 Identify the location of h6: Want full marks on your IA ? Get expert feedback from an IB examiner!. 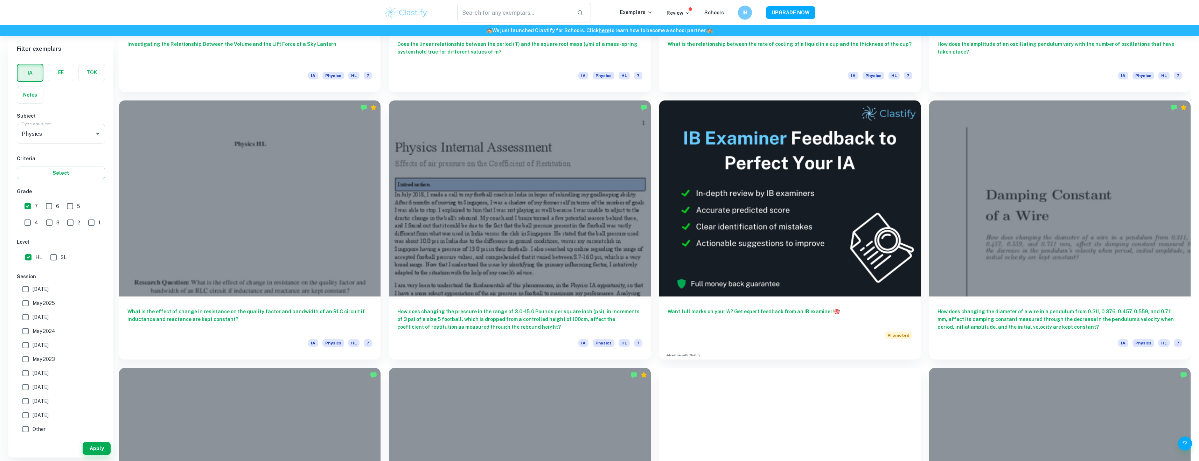
(790, 315).